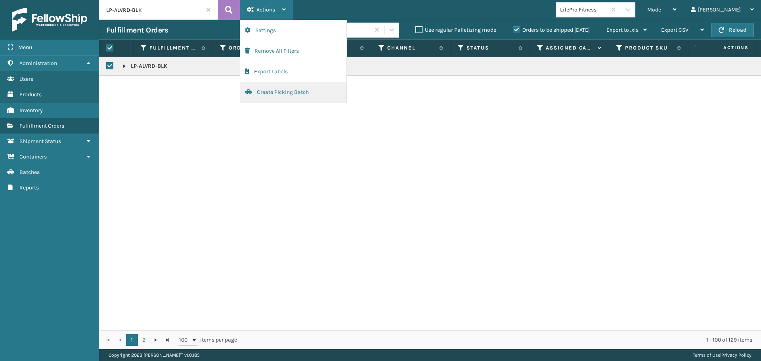 The height and width of the screenshot is (361, 761). What do you see at coordinates (293, 72) in the screenshot?
I see `button: Export Labels` at bounding box center [293, 72].